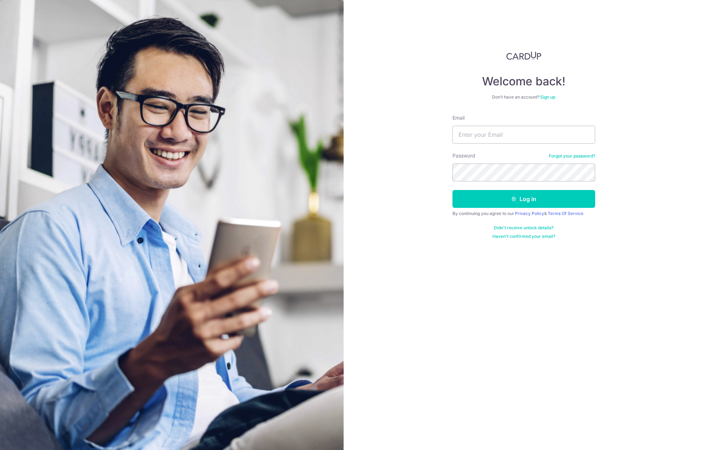 The width and height of the screenshot is (704, 450). Describe the element at coordinates (524, 97) in the screenshot. I see `div: Don’t have an account?` at that location.